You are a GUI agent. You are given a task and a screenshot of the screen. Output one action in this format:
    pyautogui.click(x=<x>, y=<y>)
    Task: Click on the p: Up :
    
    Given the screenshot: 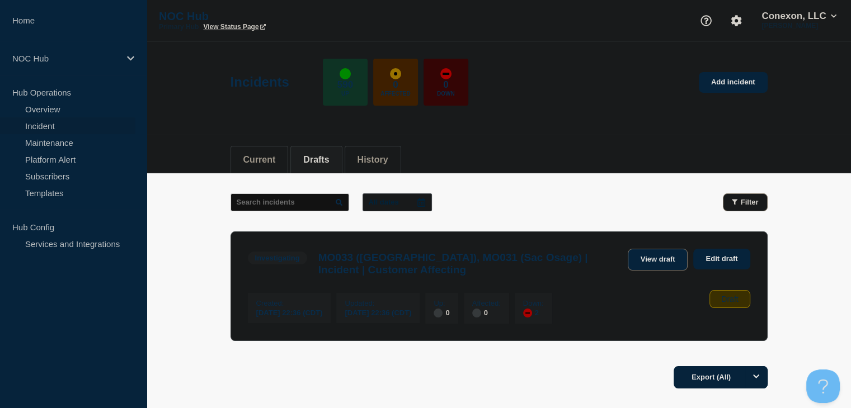 What is the action you would take?
    pyautogui.click(x=441, y=303)
    